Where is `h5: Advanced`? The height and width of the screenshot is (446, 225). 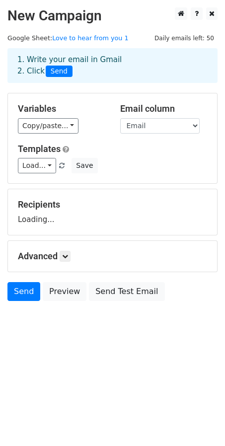 h5: Advanced is located at coordinates (112, 256).